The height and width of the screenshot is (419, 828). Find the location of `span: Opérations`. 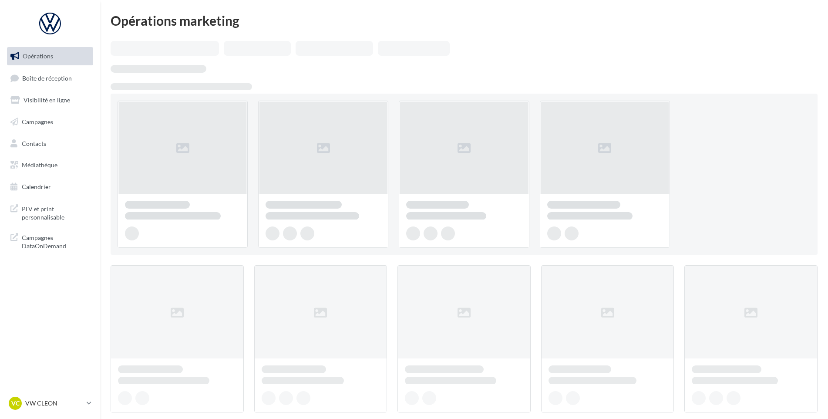

span: Opérations is located at coordinates (38, 56).